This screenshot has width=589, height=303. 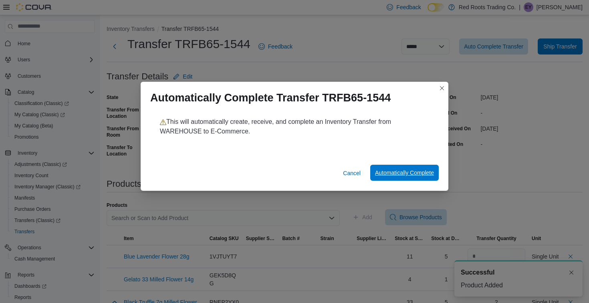 I want to click on button: Automatically Complete, so click(x=404, y=173).